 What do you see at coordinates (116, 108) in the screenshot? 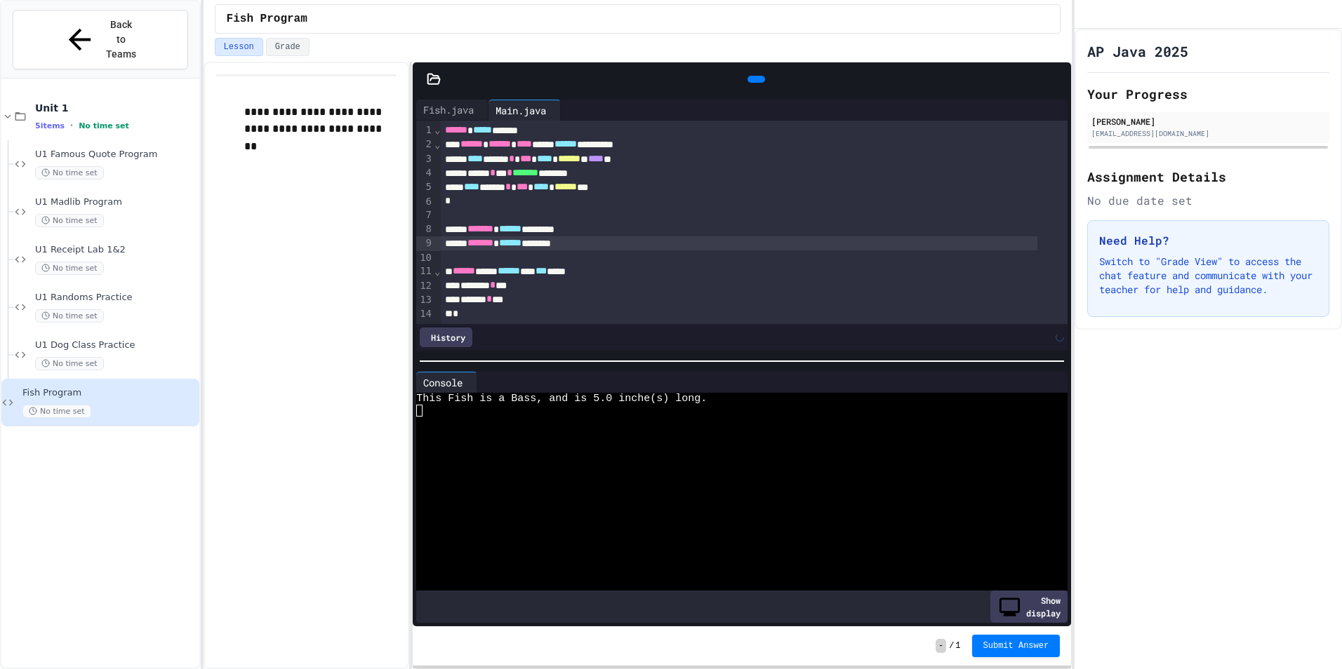
I see `span: Unit 1` at bounding box center [116, 108].